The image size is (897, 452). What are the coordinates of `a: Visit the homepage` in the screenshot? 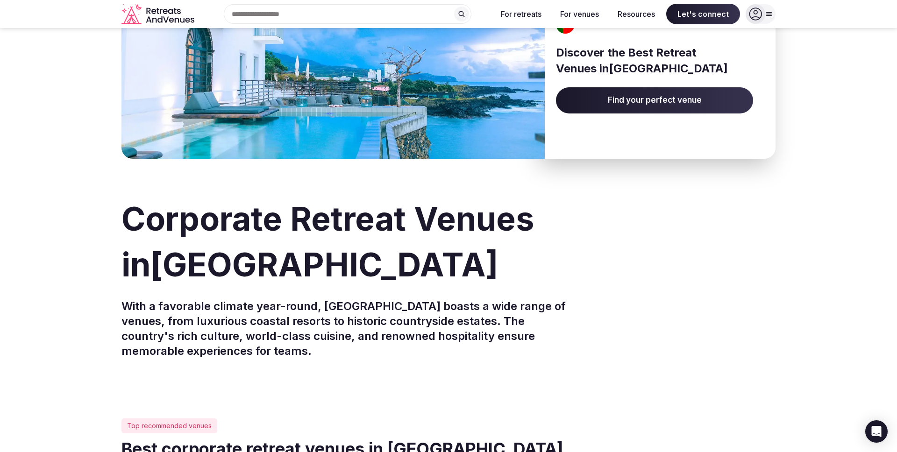 It's located at (159, 14).